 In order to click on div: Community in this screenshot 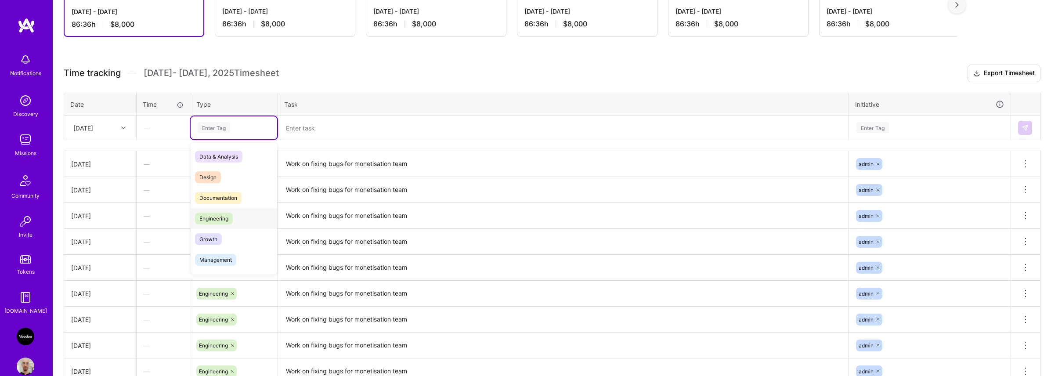, I will do `click(25, 195)`.